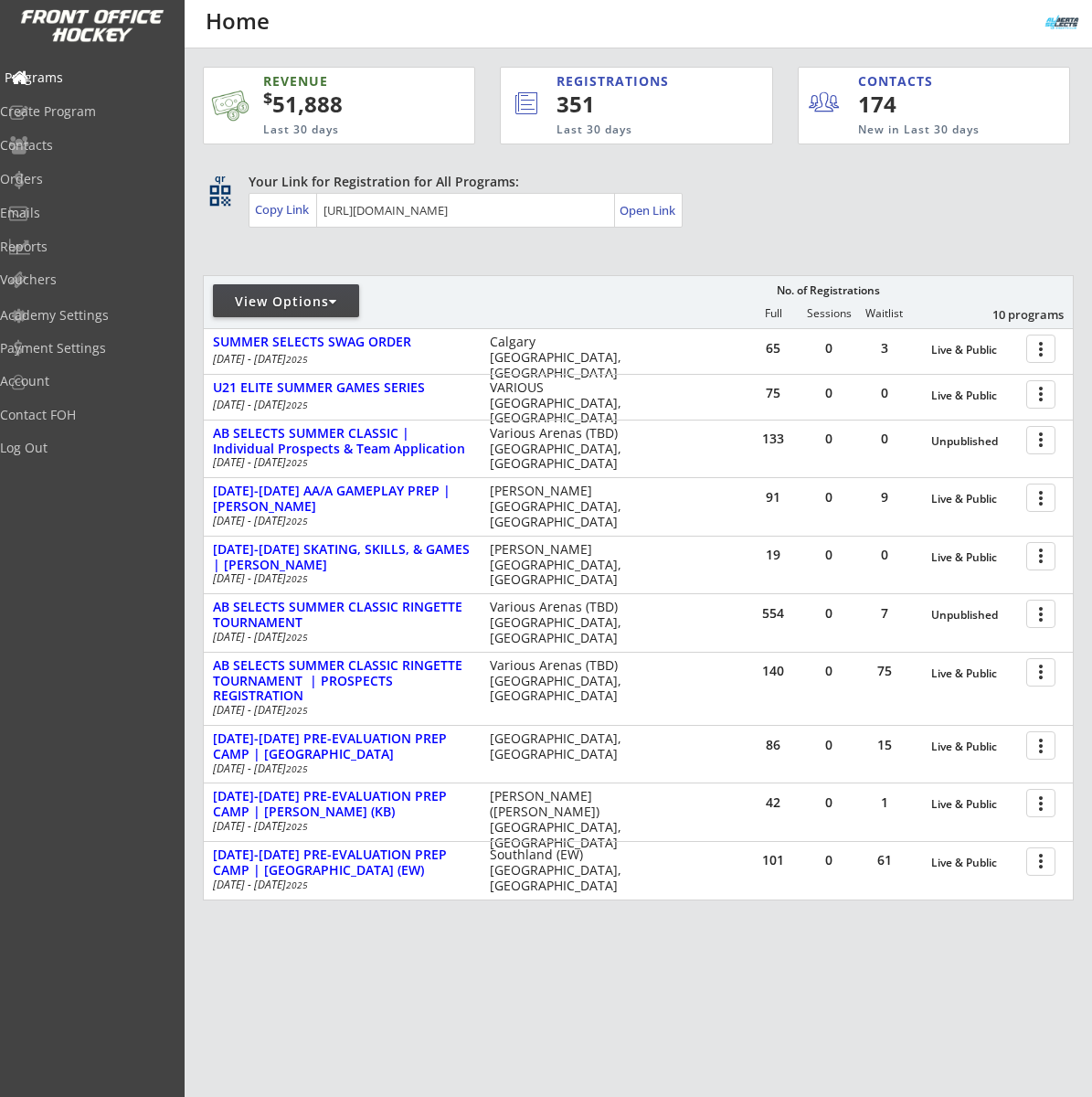  I want to click on div: SUMMER SELECTS SWAG ORDER, so click(341, 341).